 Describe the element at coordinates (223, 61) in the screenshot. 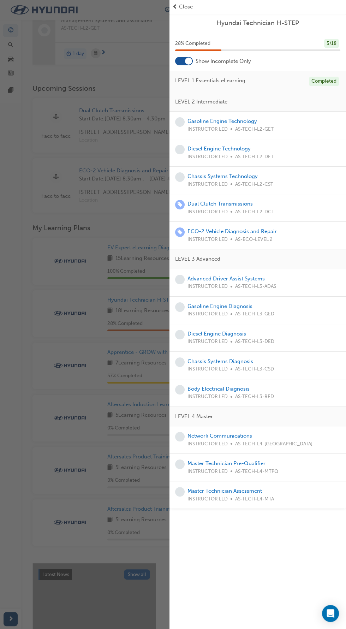

I see `span: Show Incomplete Only` at that location.